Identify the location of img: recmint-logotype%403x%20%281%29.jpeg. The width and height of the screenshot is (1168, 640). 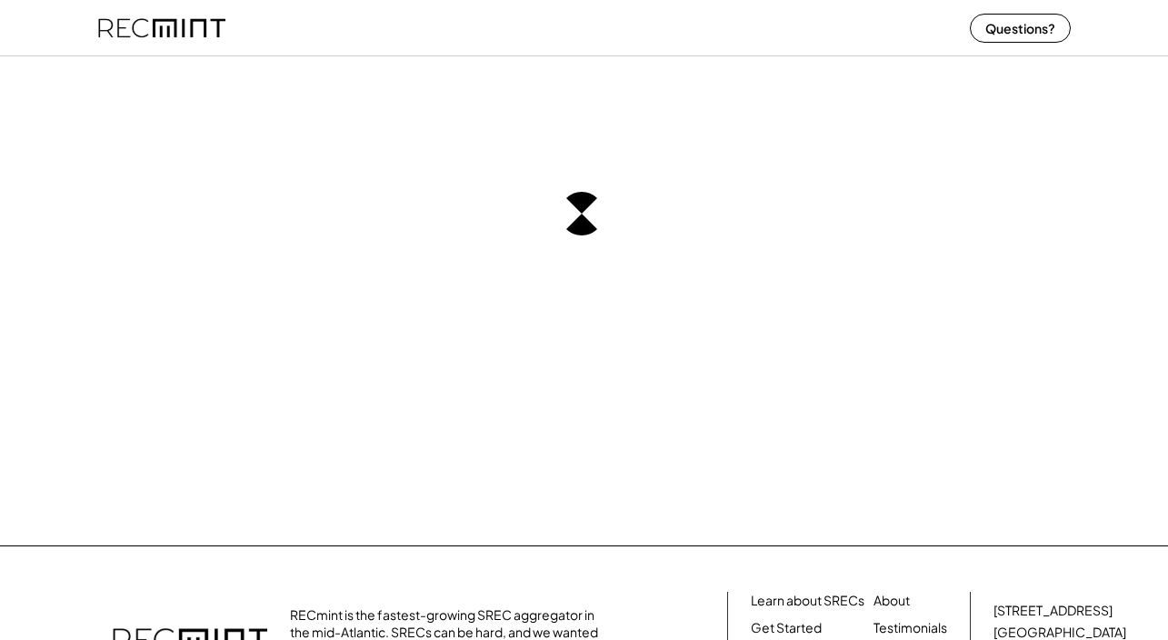
(162, 27).